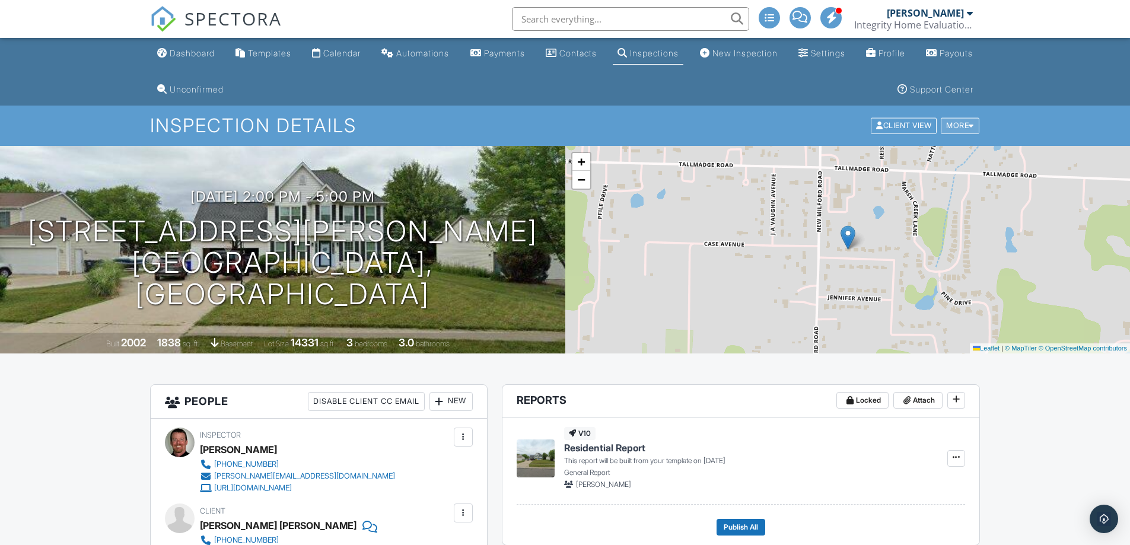 Image resolution: width=1130 pixels, height=545 pixels. I want to click on div: 14331, so click(304, 342).